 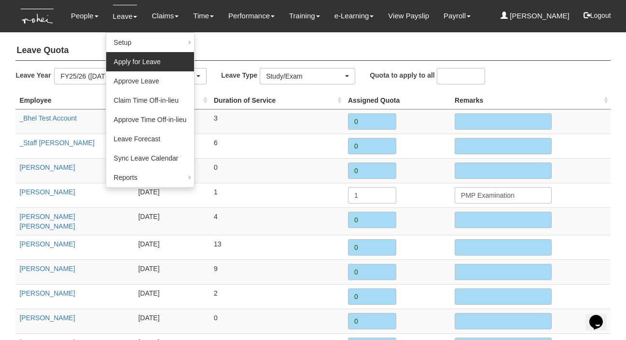 I want to click on a: People, so click(x=84, y=16).